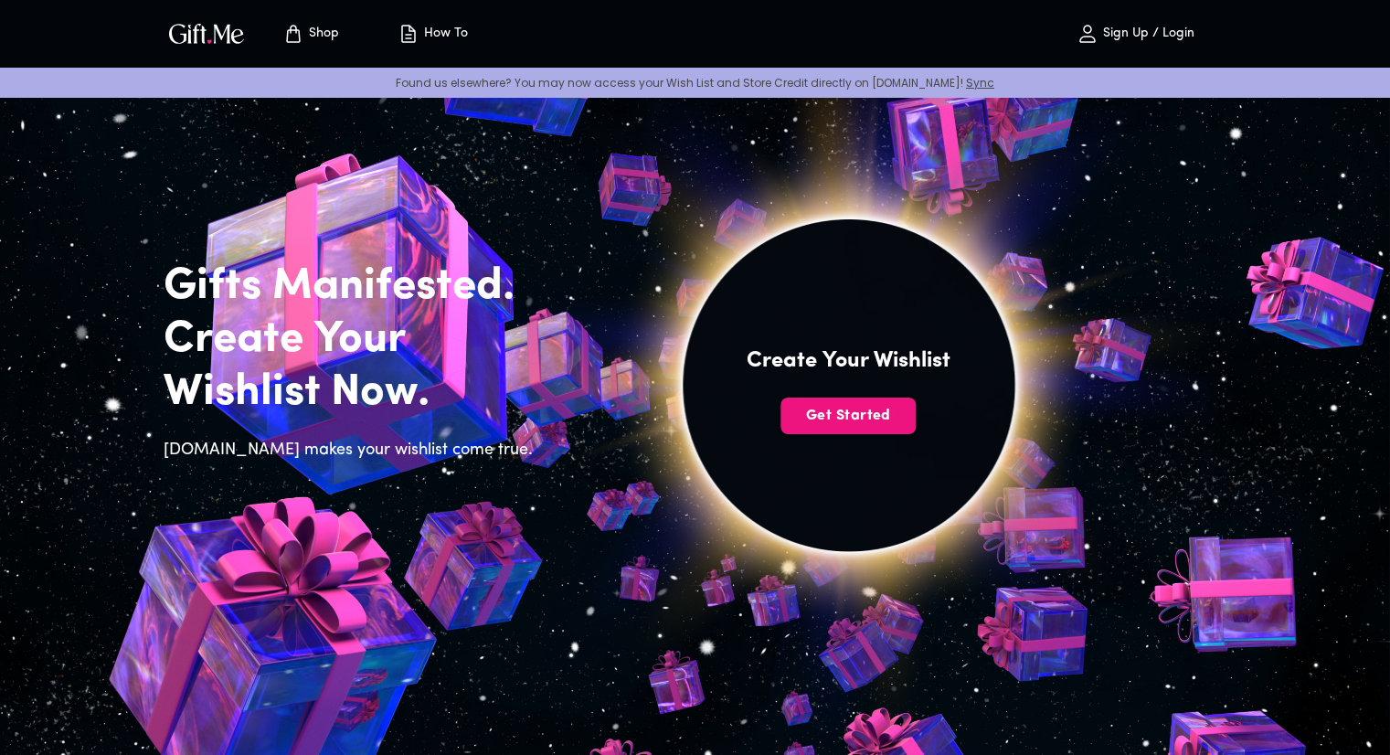 Image resolution: width=1390 pixels, height=755 pixels. I want to click on h2: Create Your, so click(354, 340).